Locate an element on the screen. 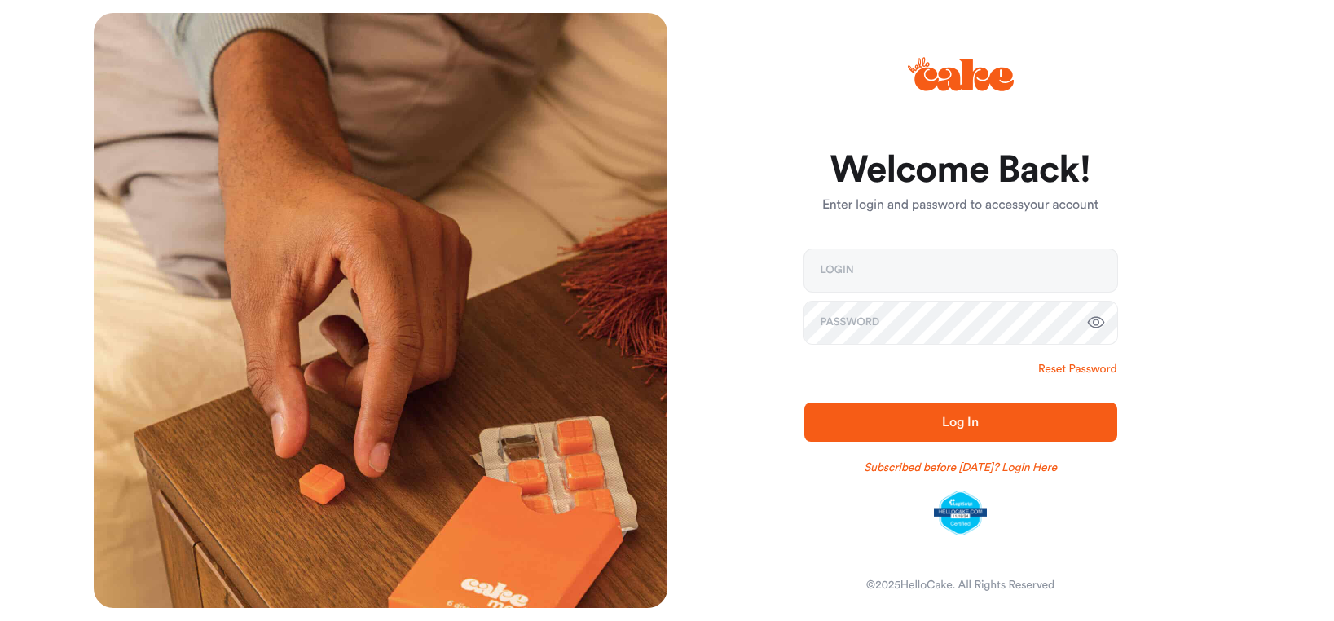 The image size is (1334, 621). span: Log In is located at coordinates (960, 422).